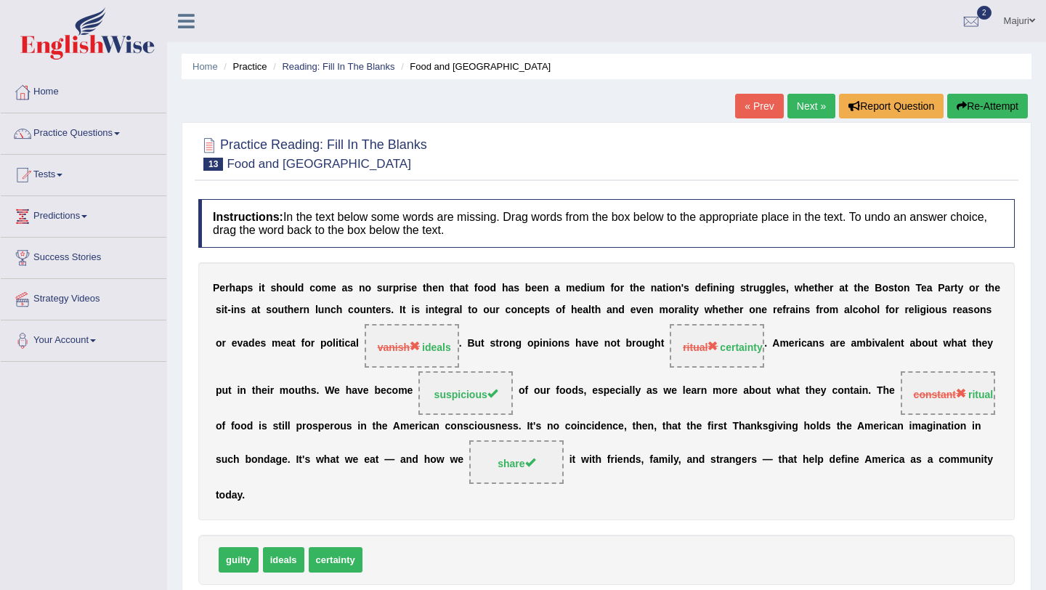  What do you see at coordinates (918, 288) in the screenshot?
I see `b: T` at bounding box center [918, 288].